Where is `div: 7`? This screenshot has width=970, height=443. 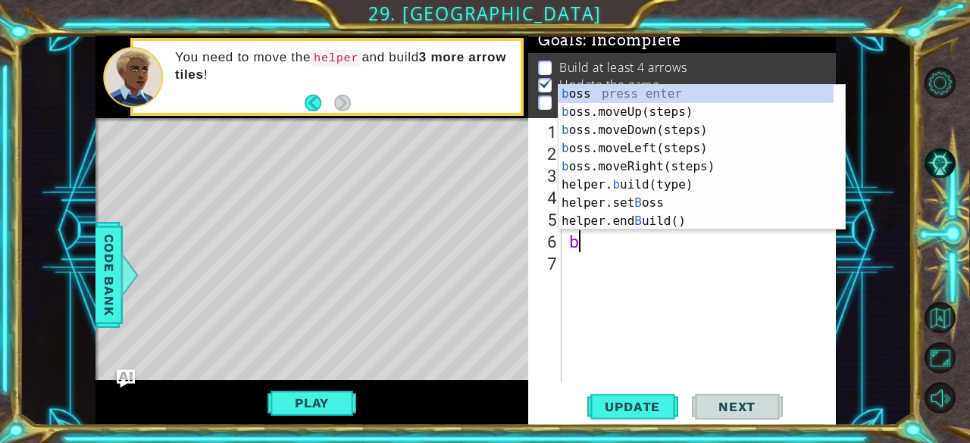
div: 7 is located at coordinates (546, 263).